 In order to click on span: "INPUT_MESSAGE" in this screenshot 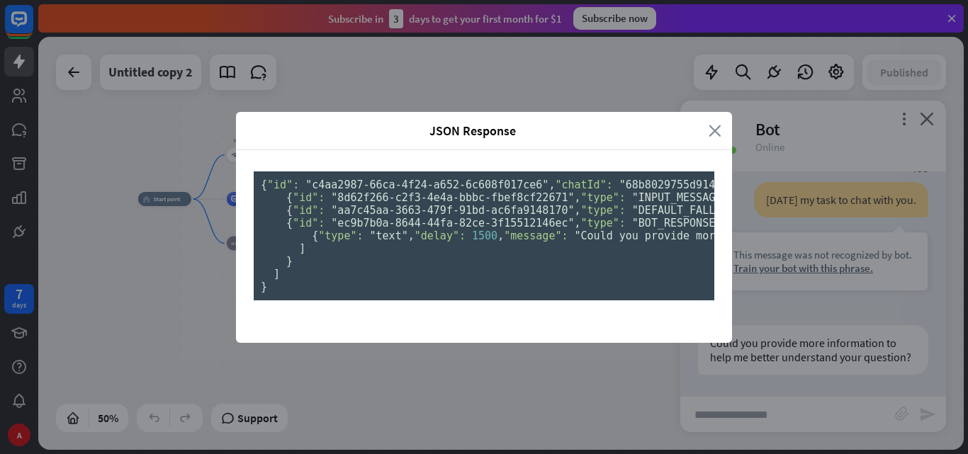, I will do `click(679, 198)`.